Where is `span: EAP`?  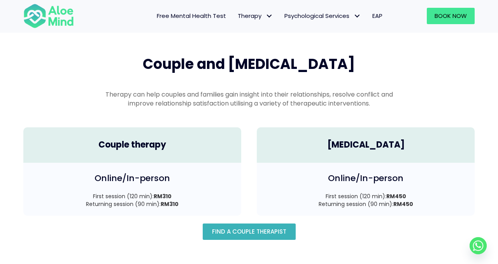
span: EAP is located at coordinates (377, 16).